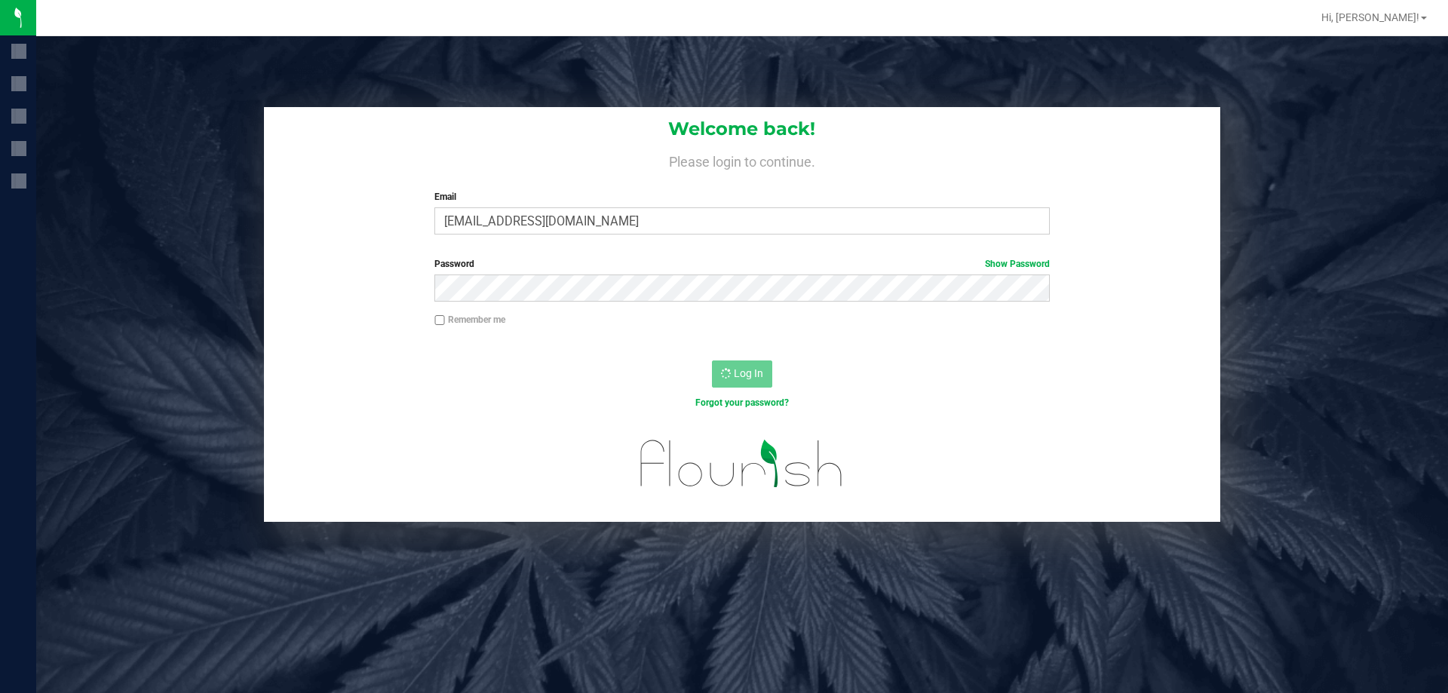  What do you see at coordinates (742, 160) in the screenshot?
I see `h4: Please login to continue.` at bounding box center [742, 160].